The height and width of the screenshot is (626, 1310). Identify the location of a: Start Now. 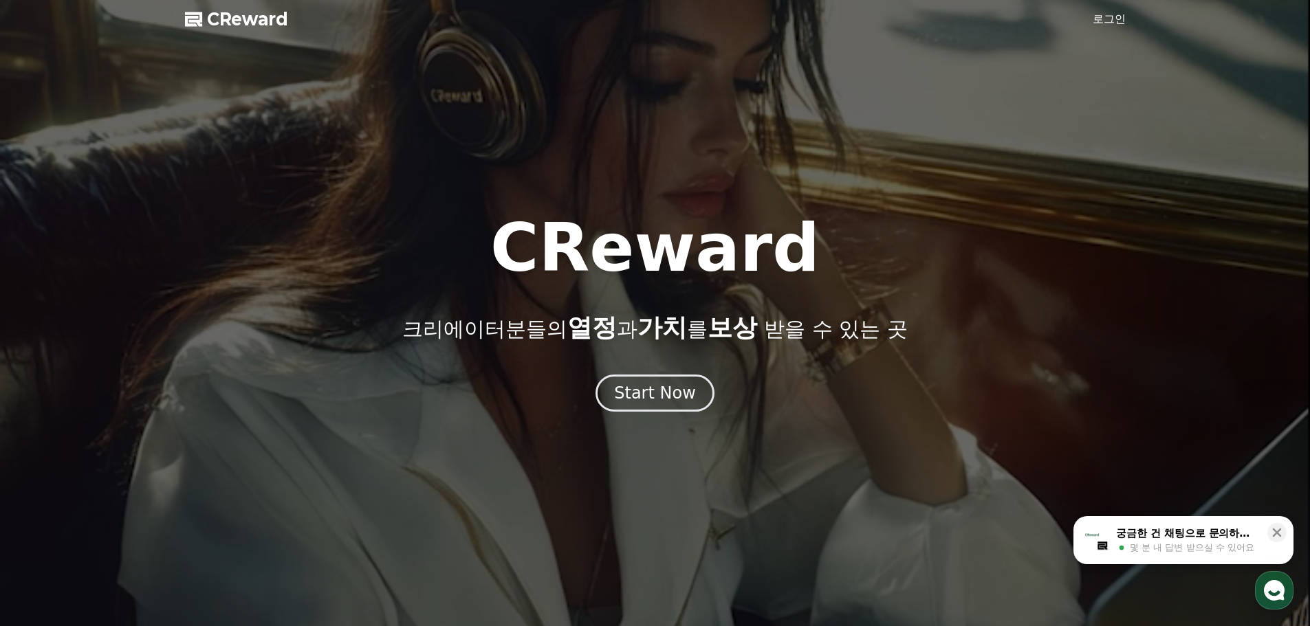
(655, 395).